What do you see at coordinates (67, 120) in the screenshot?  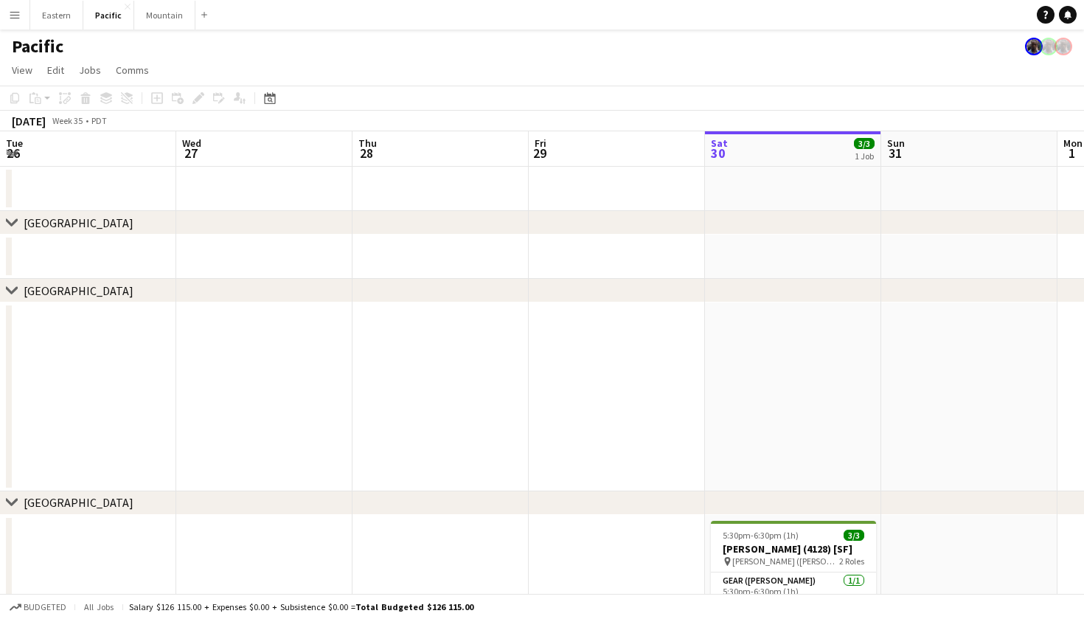 I see `span: Week 35` at bounding box center [67, 120].